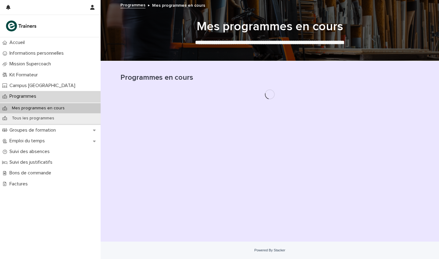 Image resolution: width=439 pixels, height=259 pixels. Describe the element at coordinates (270, 250) in the screenshot. I see `a: Powered By Stacker` at that location.